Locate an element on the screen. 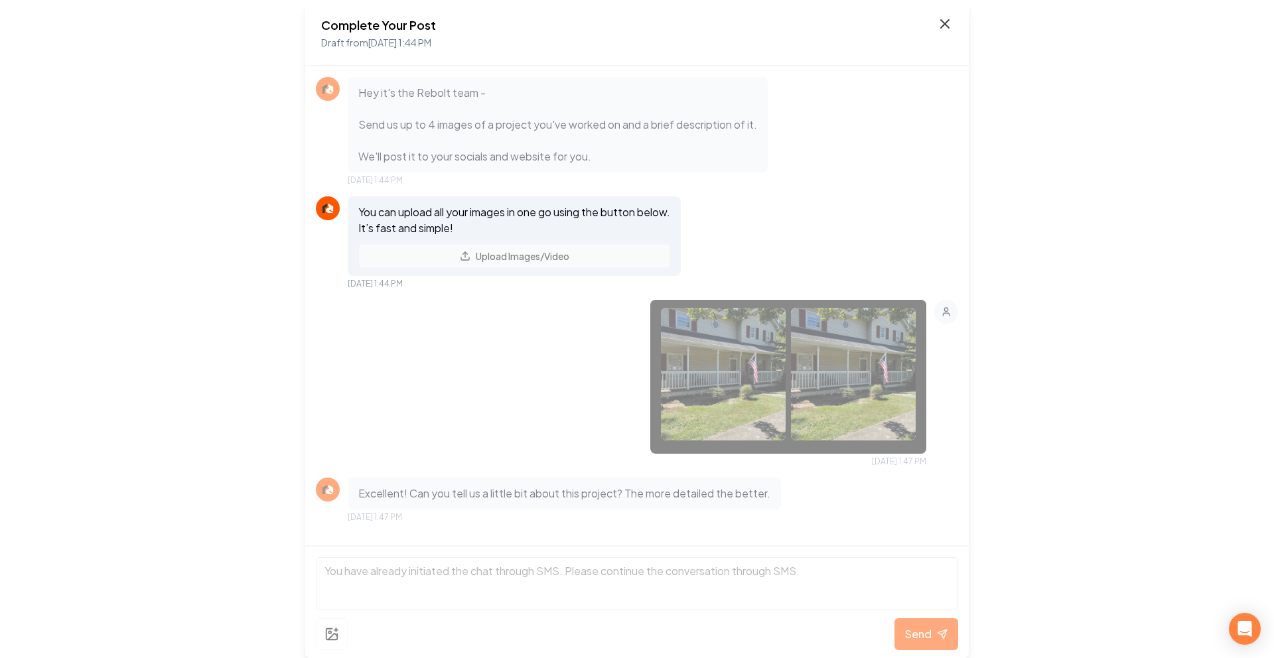  p: Hey it's the Rebolt team - Send us up to 4 images of a project you've worked on and a brief descr... is located at coordinates (557, 125).